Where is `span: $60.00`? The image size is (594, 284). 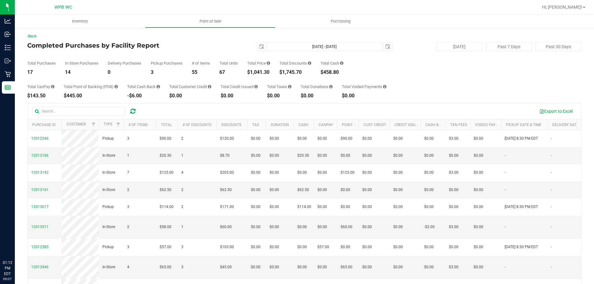 span: $60.00 is located at coordinates (346, 227).